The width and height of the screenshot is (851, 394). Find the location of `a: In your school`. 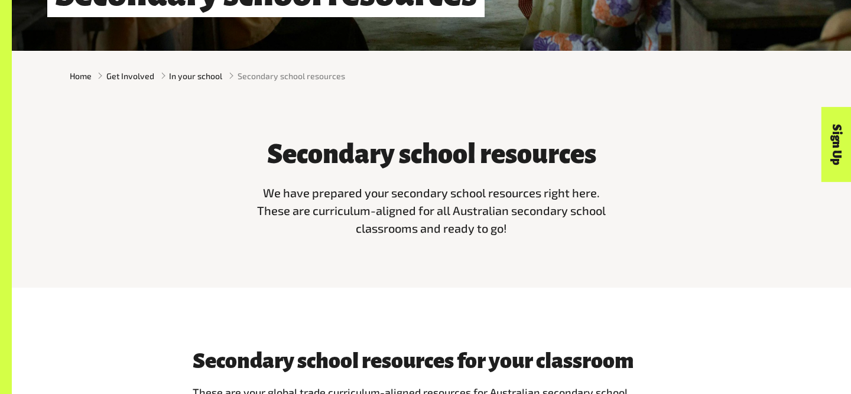

a: In your school is located at coordinates (196, 76).